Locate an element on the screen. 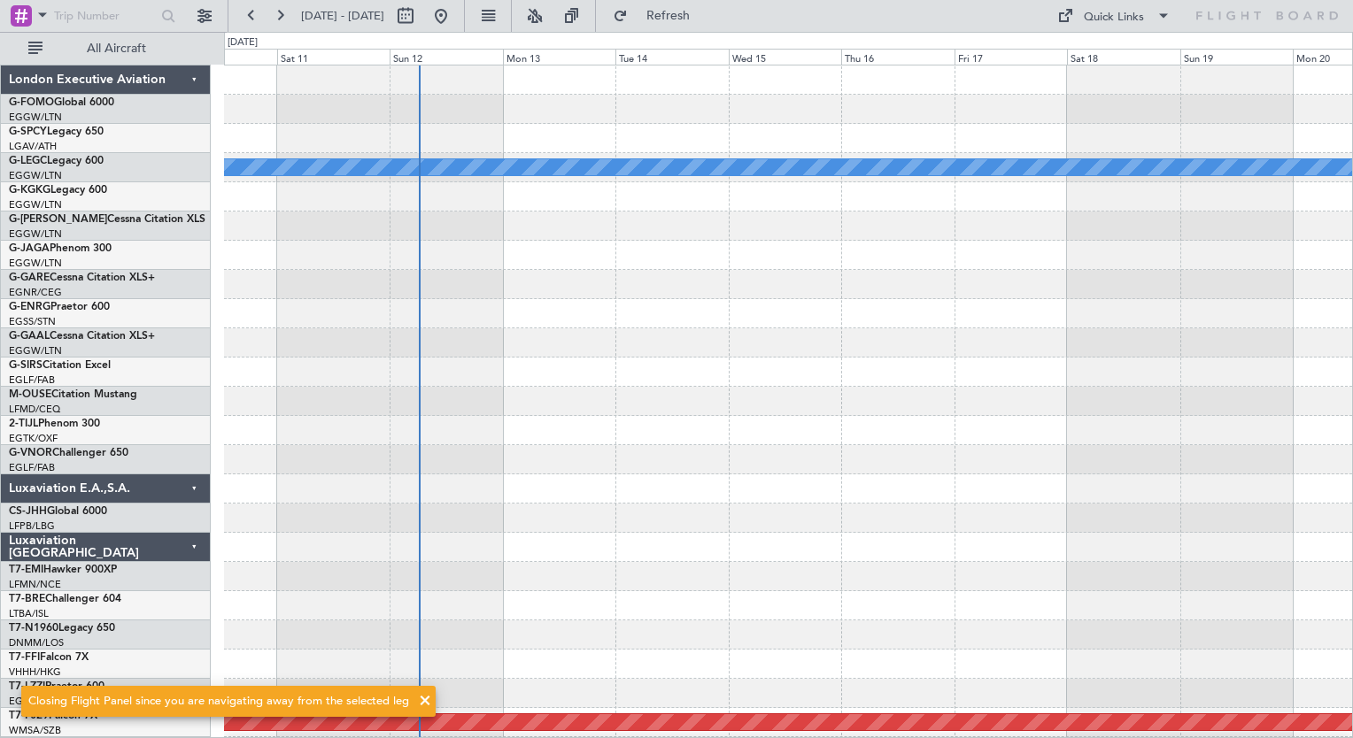 This screenshot has width=1353, height=738. button: Refresh is located at coordinates (658, 16).